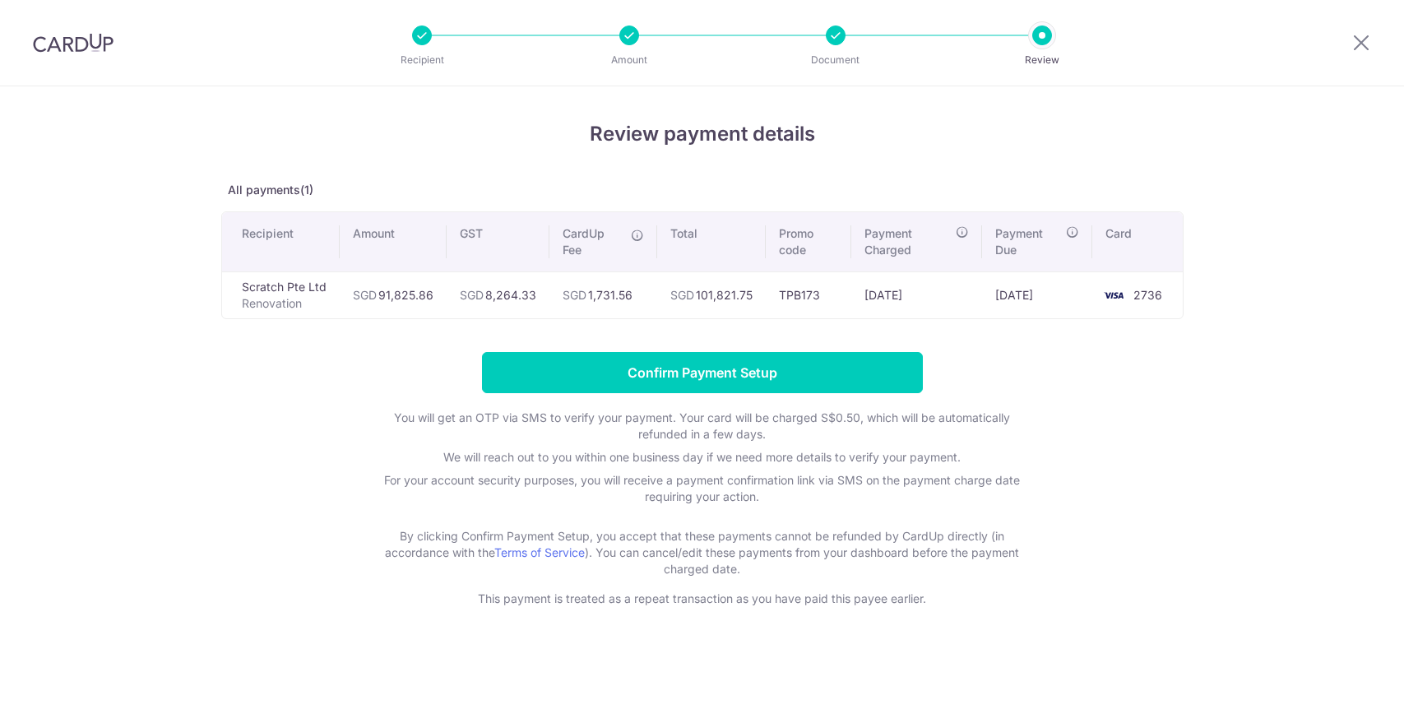 The image size is (1404, 723). Describe the element at coordinates (393, 294) in the screenshot. I see `td: 91,825.86` at that location.